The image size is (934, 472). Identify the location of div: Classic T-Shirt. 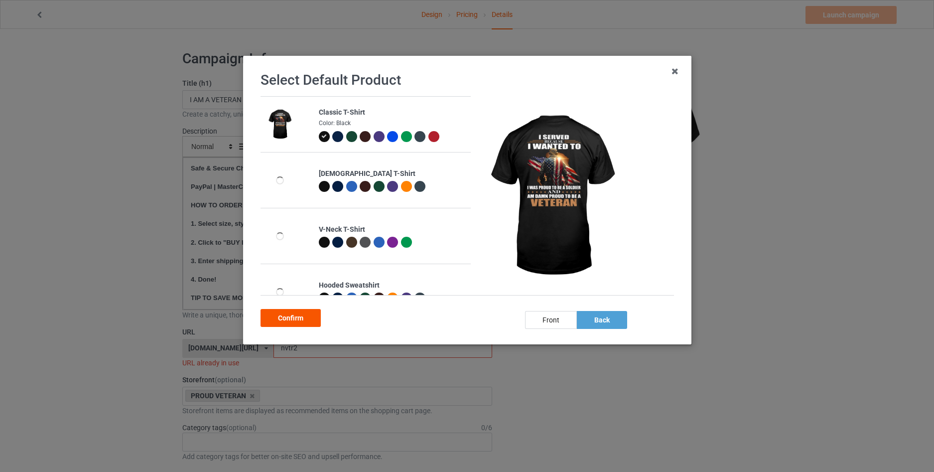
(392, 113).